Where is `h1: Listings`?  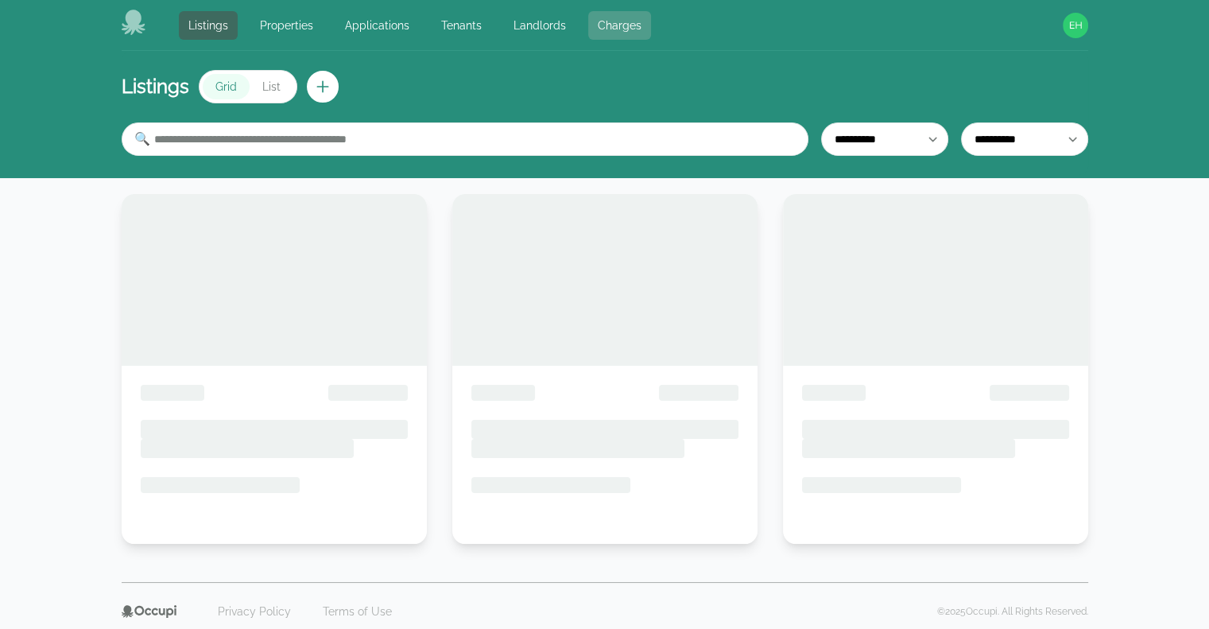 h1: Listings is located at coordinates (155, 87).